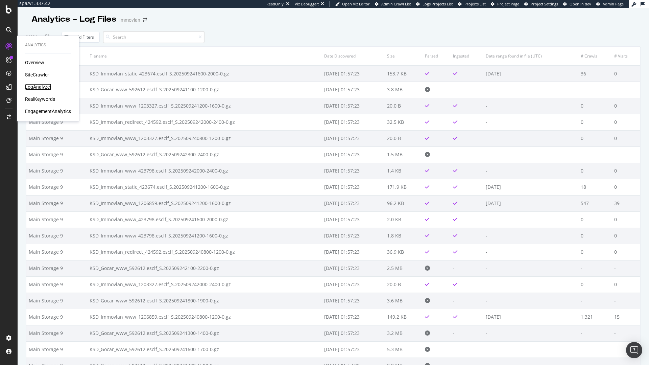 The width and height of the screenshot is (649, 365). Describe the element at coordinates (45, 37) in the screenshot. I see `span: Logfiles` at that location.